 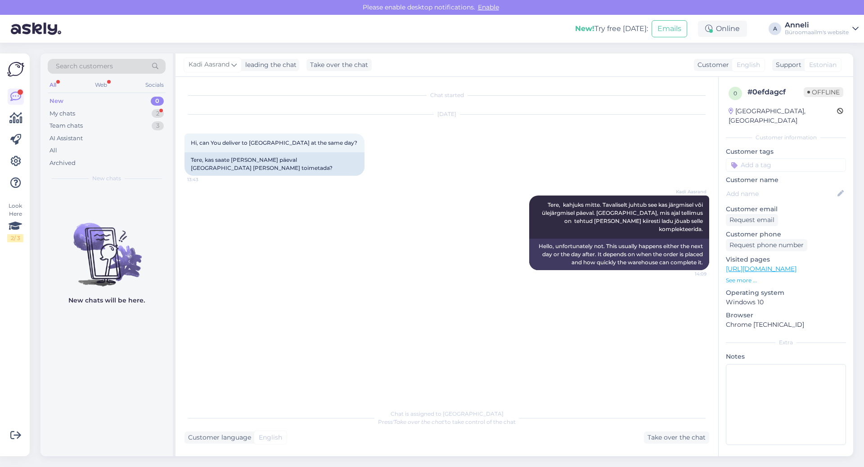 What do you see at coordinates (785, 180) in the screenshot?
I see `p: Customer name` at bounding box center [785, 180].